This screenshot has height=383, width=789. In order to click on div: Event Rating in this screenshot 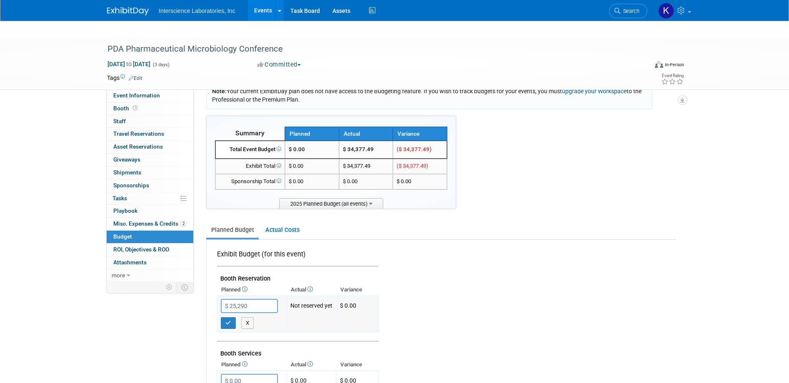, I will do `click(673, 76)`.